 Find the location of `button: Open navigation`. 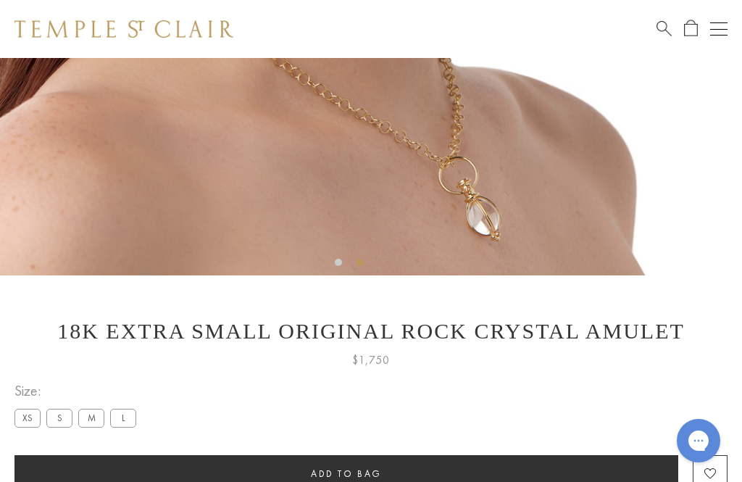

button: Open navigation is located at coordinates (719, 29).